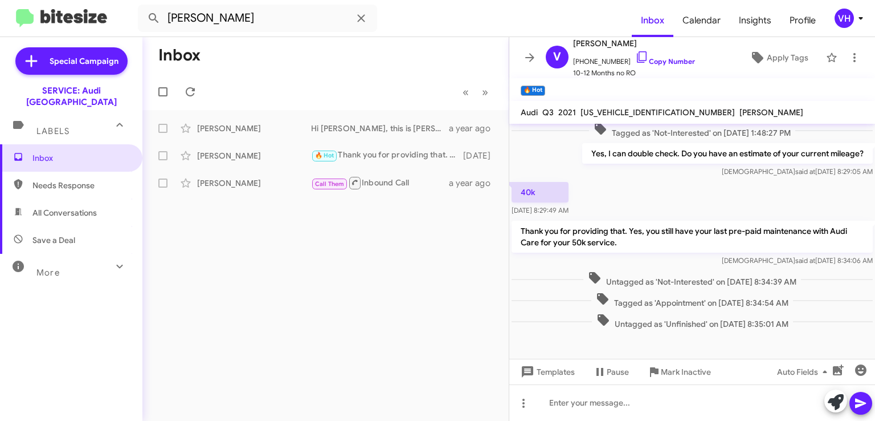 The width and height of the screenshot is (875, 421). What do you see at coordinates (728, 153) in the screenshot?
I see `p: Yes, I can double check. Do you have an estimate of your current mileage?` at bounding box center [728, 153].